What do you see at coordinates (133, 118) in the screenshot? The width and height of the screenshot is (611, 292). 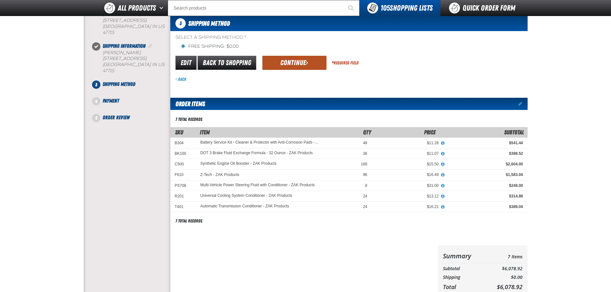 I see `li: Order Review. Step 5 of 5. Not Completed` at bounding box center [133, 118].